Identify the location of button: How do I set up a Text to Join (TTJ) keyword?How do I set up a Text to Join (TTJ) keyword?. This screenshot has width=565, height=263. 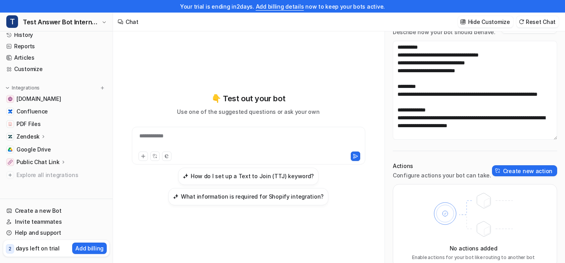
(248, 176).